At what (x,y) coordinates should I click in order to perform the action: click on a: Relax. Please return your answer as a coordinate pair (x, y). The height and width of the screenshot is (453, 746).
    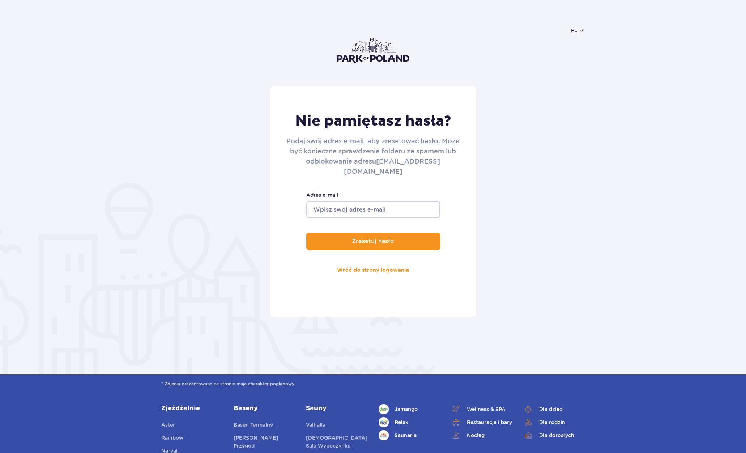
    Looking at the image, I should click on (409, 422).